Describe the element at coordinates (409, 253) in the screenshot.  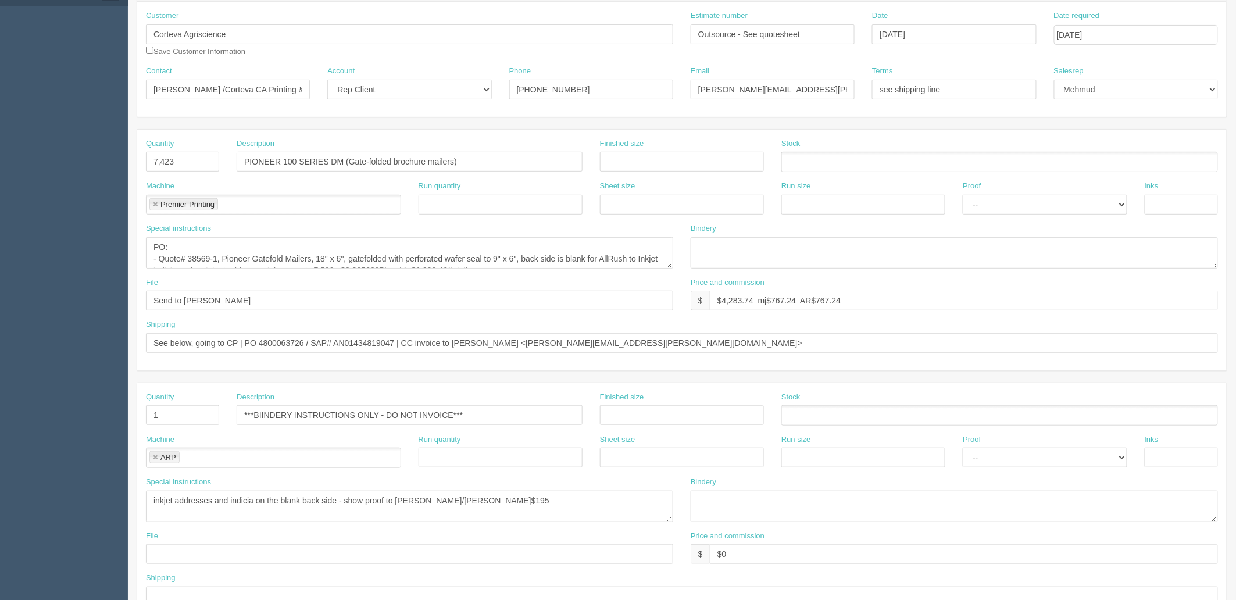
I see `textarea: PO: - Quote# 38569-1, Pioneer Gatefold Mailers, 18" x 6", gatefolded with perforated wafer seal t...` at that location.